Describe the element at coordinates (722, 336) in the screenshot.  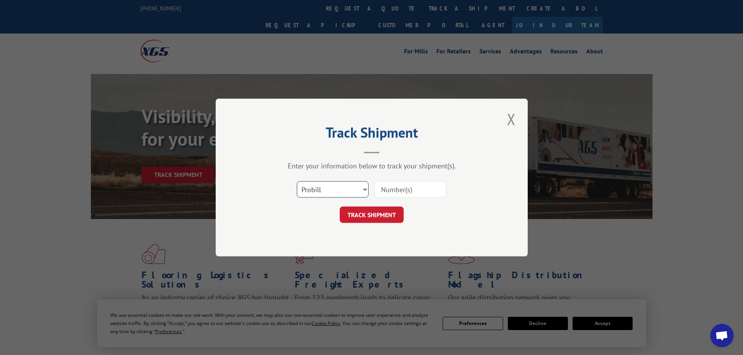
I see `a: Open chat` at that location.